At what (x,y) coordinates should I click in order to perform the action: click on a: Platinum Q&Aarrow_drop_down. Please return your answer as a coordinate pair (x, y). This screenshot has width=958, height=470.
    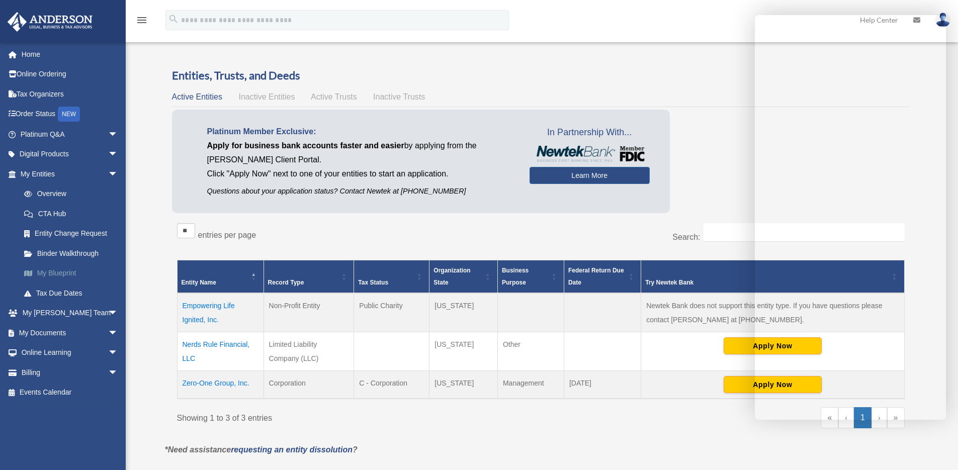
    Looking at the image, I should click on (70, 134).